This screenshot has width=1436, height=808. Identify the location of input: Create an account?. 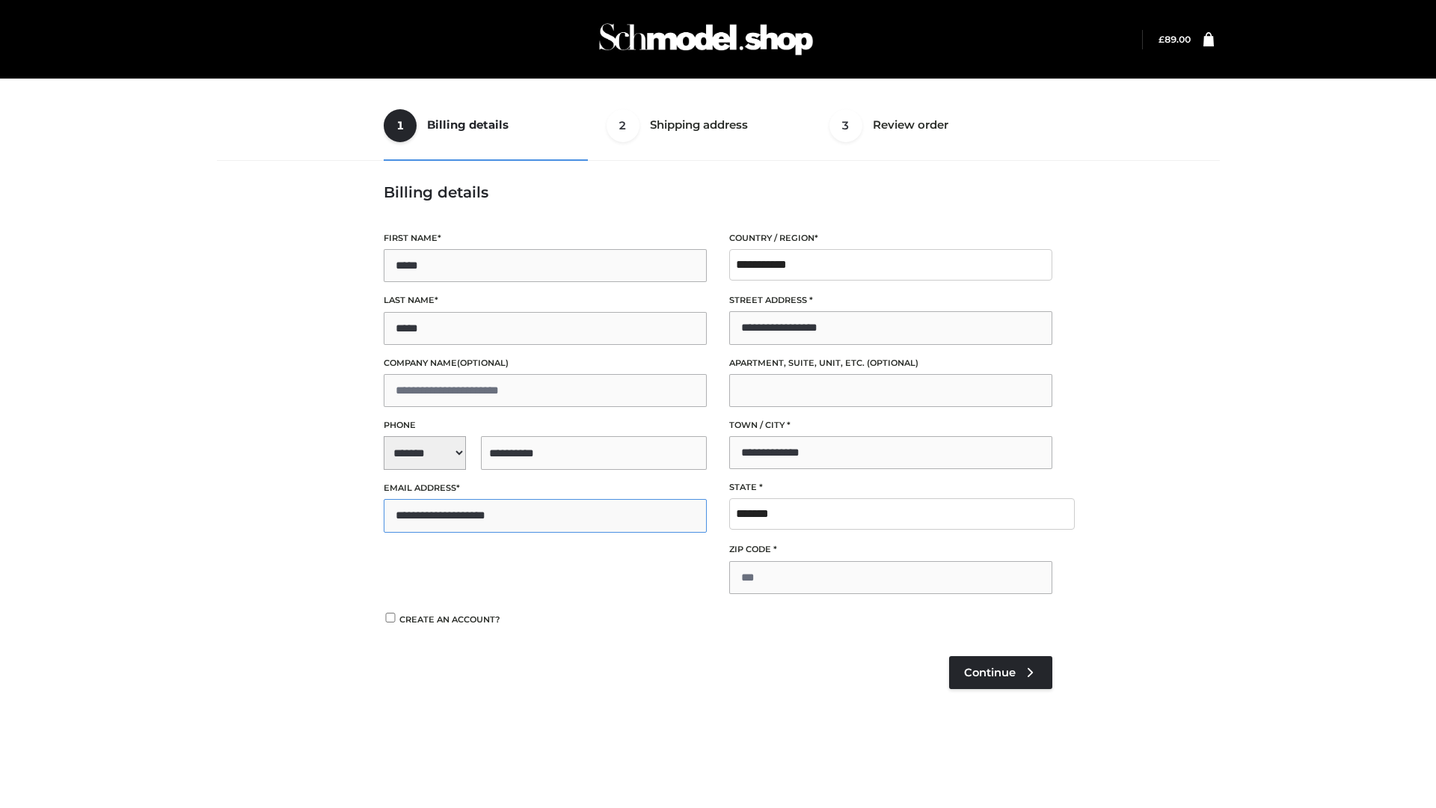
(390, 617).